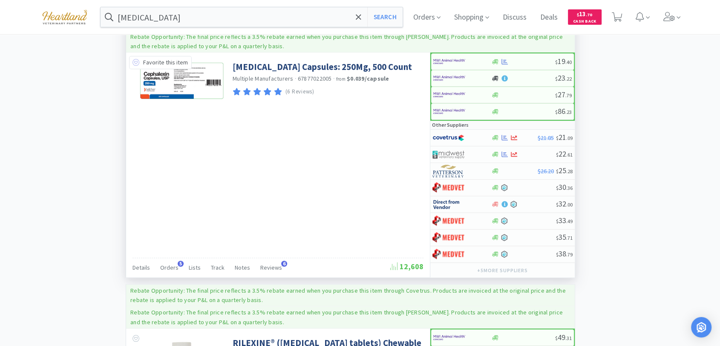  What do you see at coordinates (570, 138) in the screenshot?
I see `span: . 09` at bounding box center [570, 138].